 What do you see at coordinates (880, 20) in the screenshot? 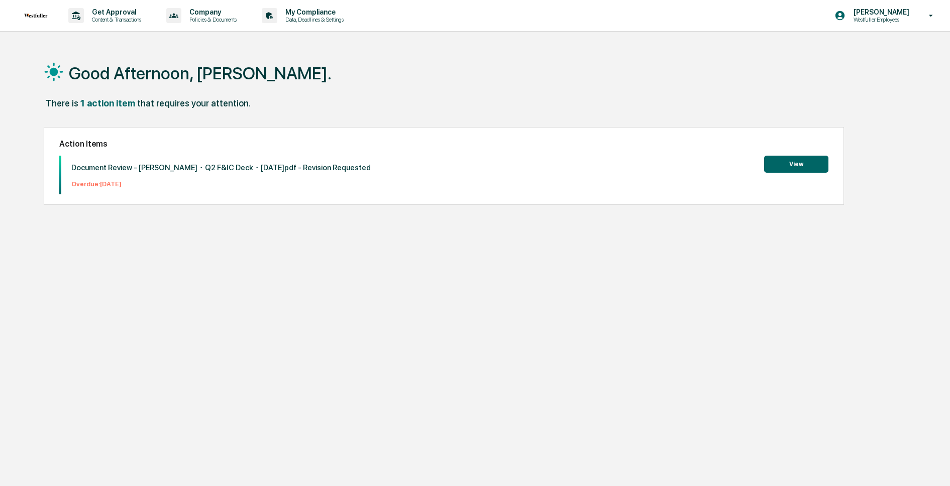
I see `p: Westfuller Employees` at bounding box center [880, 20].